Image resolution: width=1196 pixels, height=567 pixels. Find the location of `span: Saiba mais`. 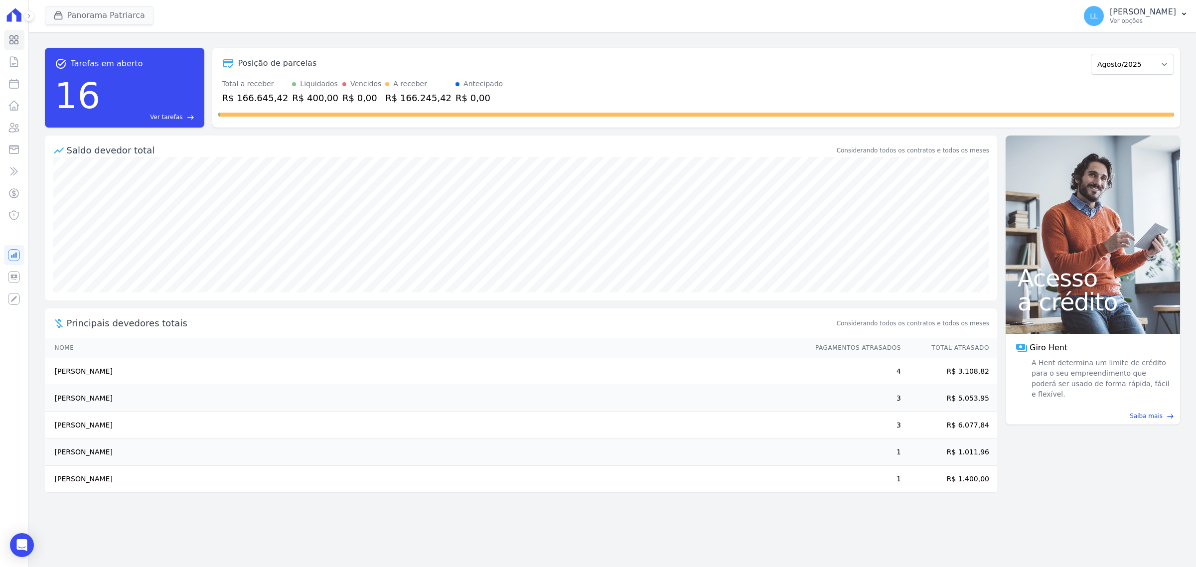

span: Saiba mais is located at coordinates (1146, 416).